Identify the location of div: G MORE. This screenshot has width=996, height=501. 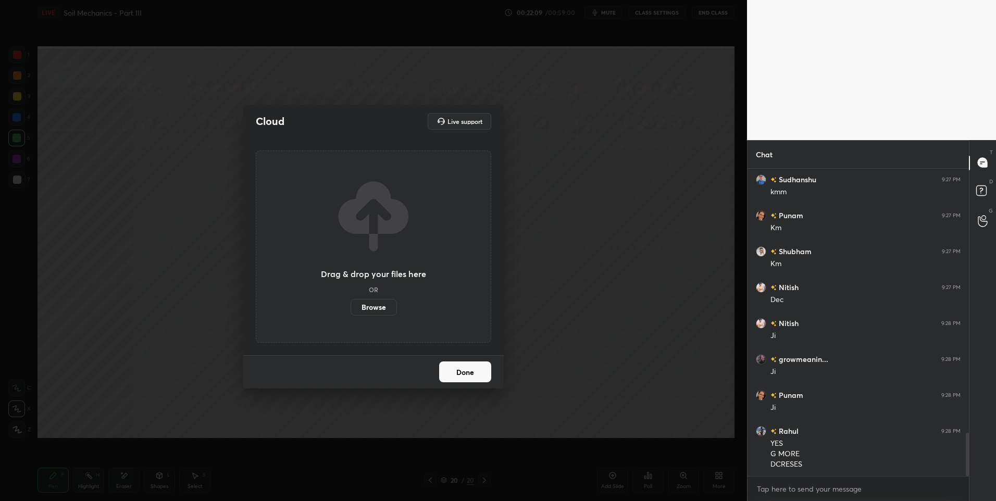
(866, 454).